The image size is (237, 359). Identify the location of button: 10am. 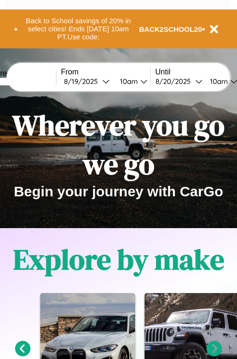
(131, 81).